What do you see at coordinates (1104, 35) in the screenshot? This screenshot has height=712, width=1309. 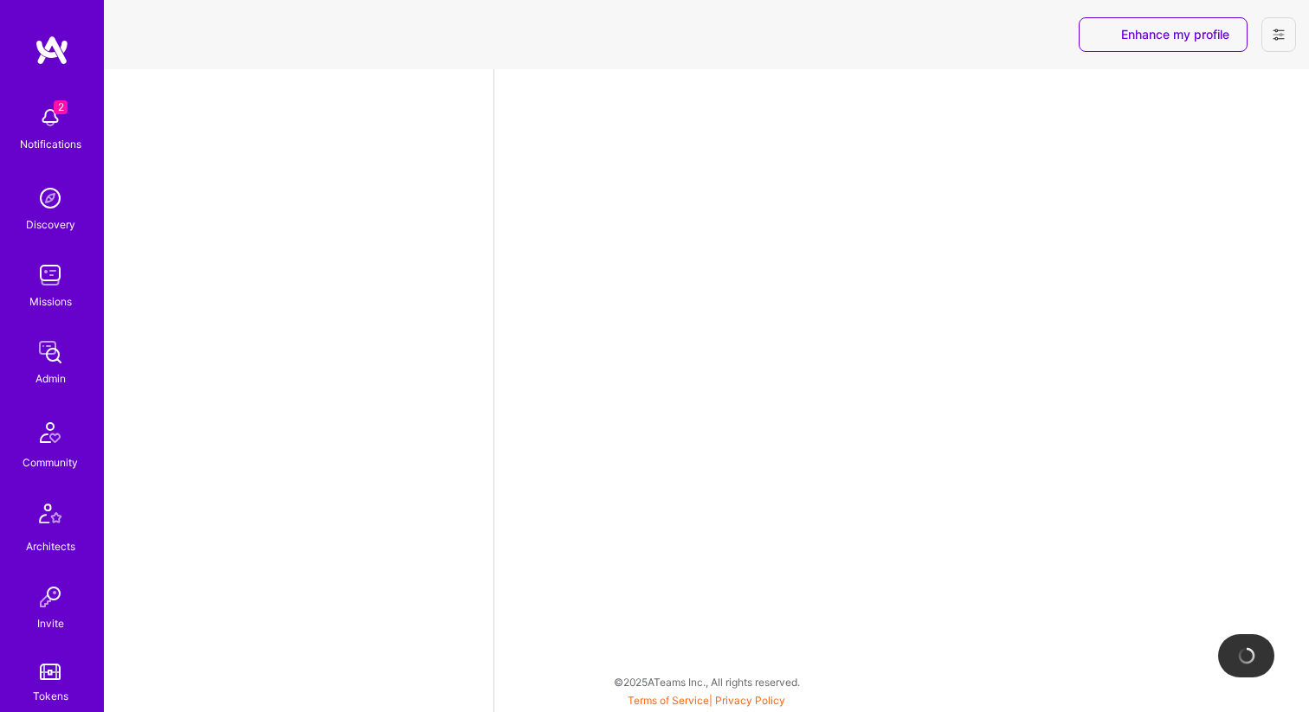 I see `i: icon SuggestedTeams` at bounding box center [1104, 35].